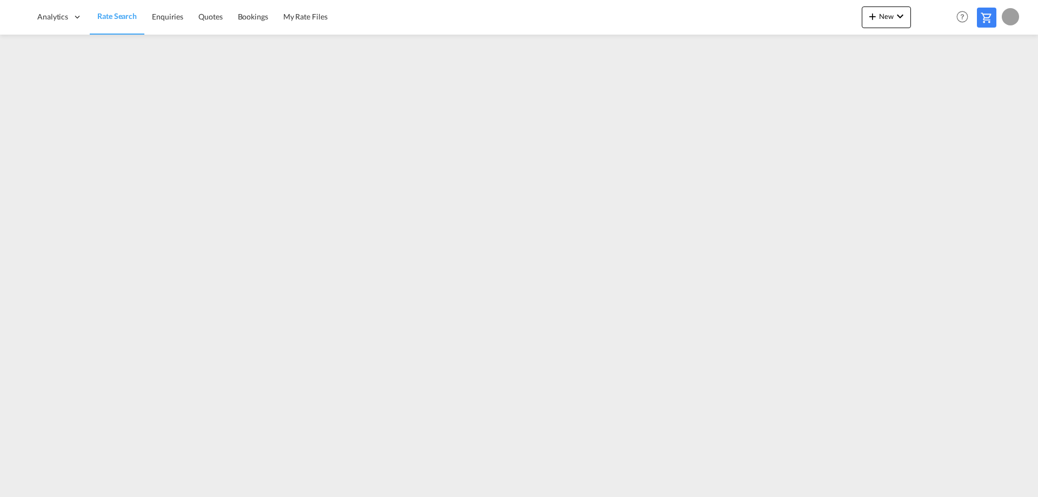  I want to click on span: New, so click(886, 16).